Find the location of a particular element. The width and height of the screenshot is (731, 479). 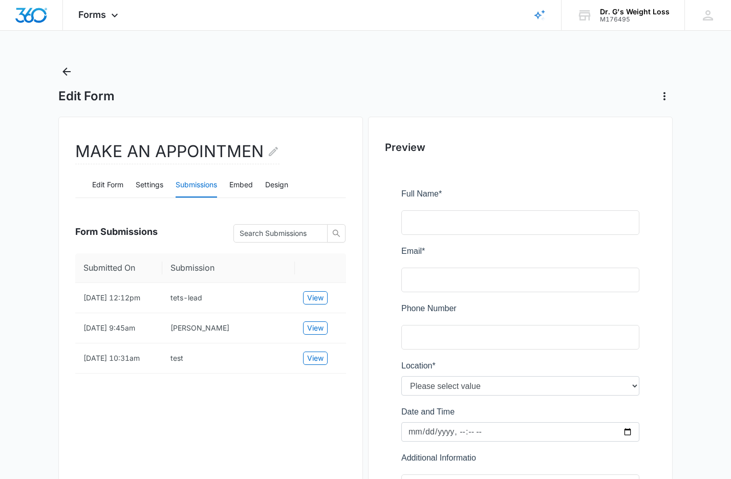

h2: Preview is located at coordinates (520, 147).